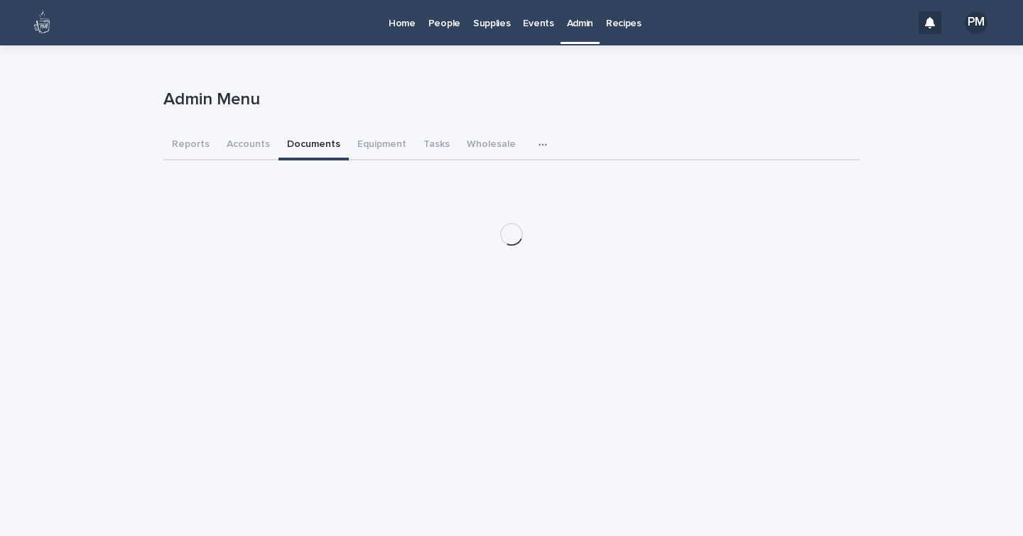 The width and height of the screenshot is (1023, 536). I want to click on button: Documents, so click(313, 146).